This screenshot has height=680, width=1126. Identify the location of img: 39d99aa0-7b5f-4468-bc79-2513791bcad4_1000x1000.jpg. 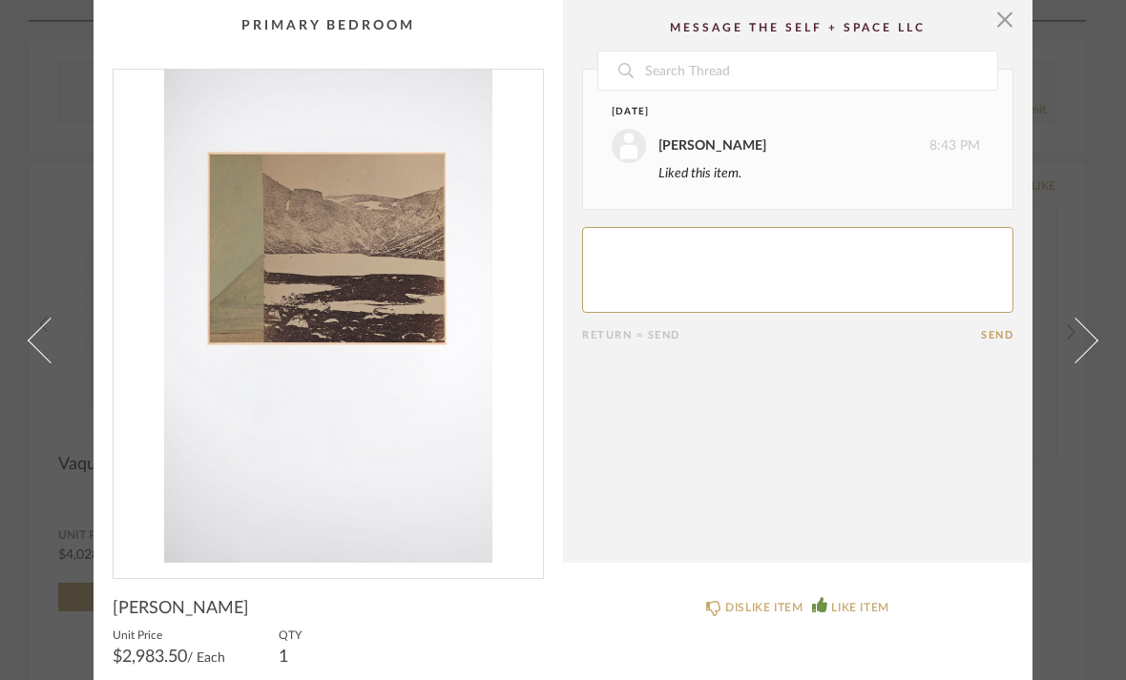
(328, 316).